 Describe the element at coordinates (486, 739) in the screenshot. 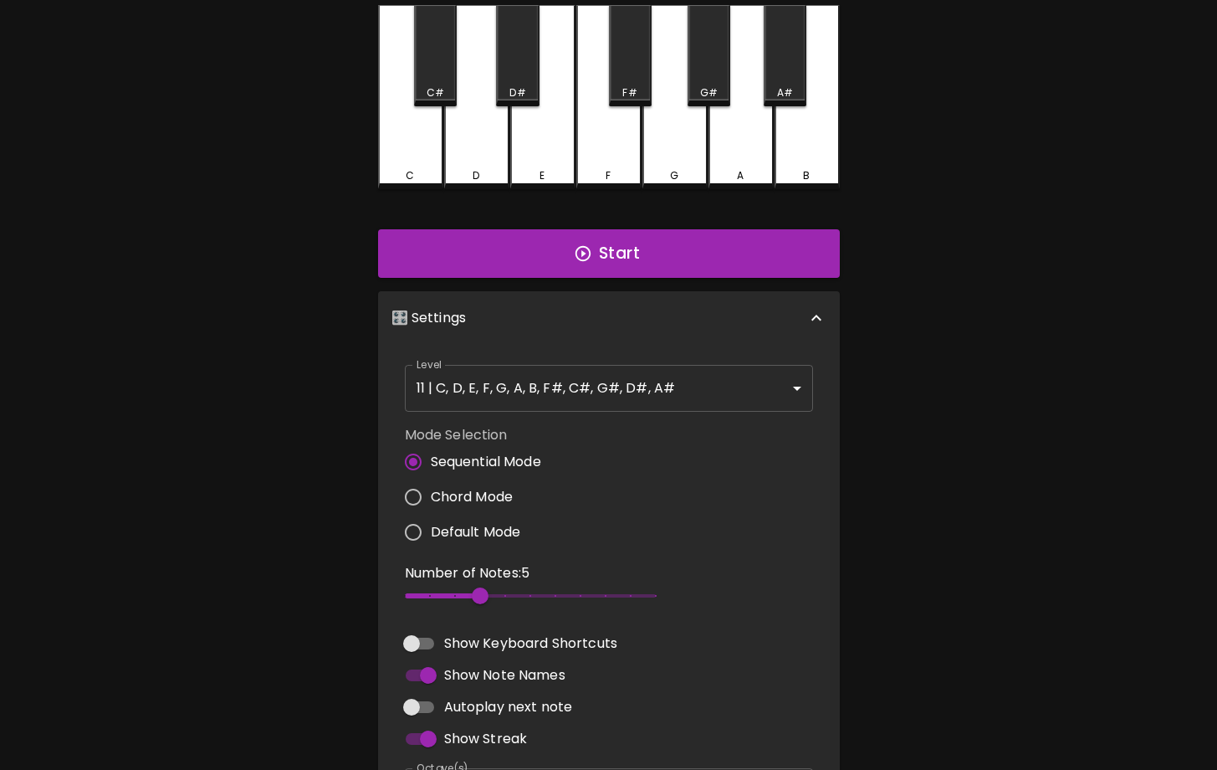

I see `span: Show Streak` at that location.